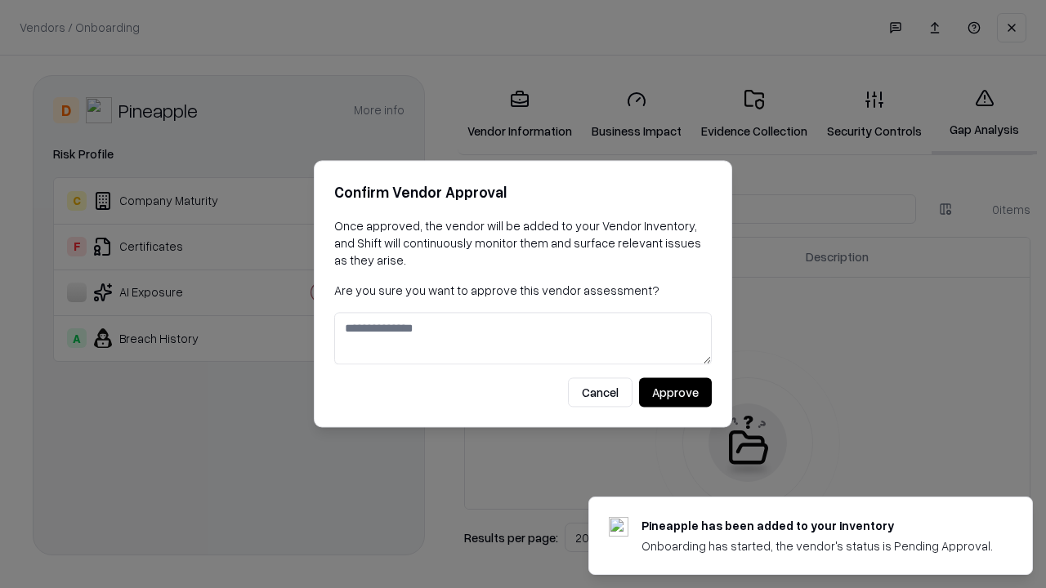  I want to click on h2: Confirm Vendor Approval, so click(523, 192).